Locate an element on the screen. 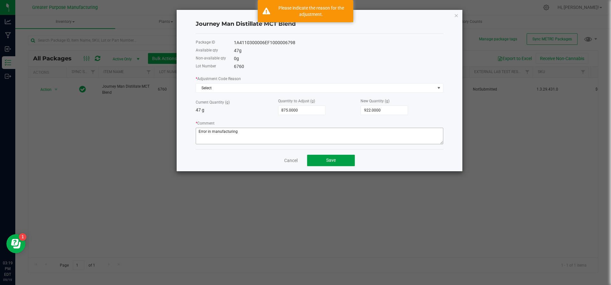 The width and height of the screenshot is (611, 285). label: Comment is located at coordinates (205, 123).